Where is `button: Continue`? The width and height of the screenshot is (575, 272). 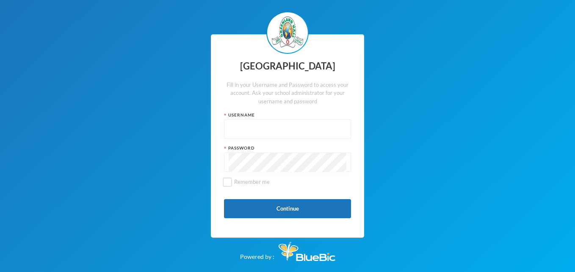
button: Continue is located at coordinates (287, 208).